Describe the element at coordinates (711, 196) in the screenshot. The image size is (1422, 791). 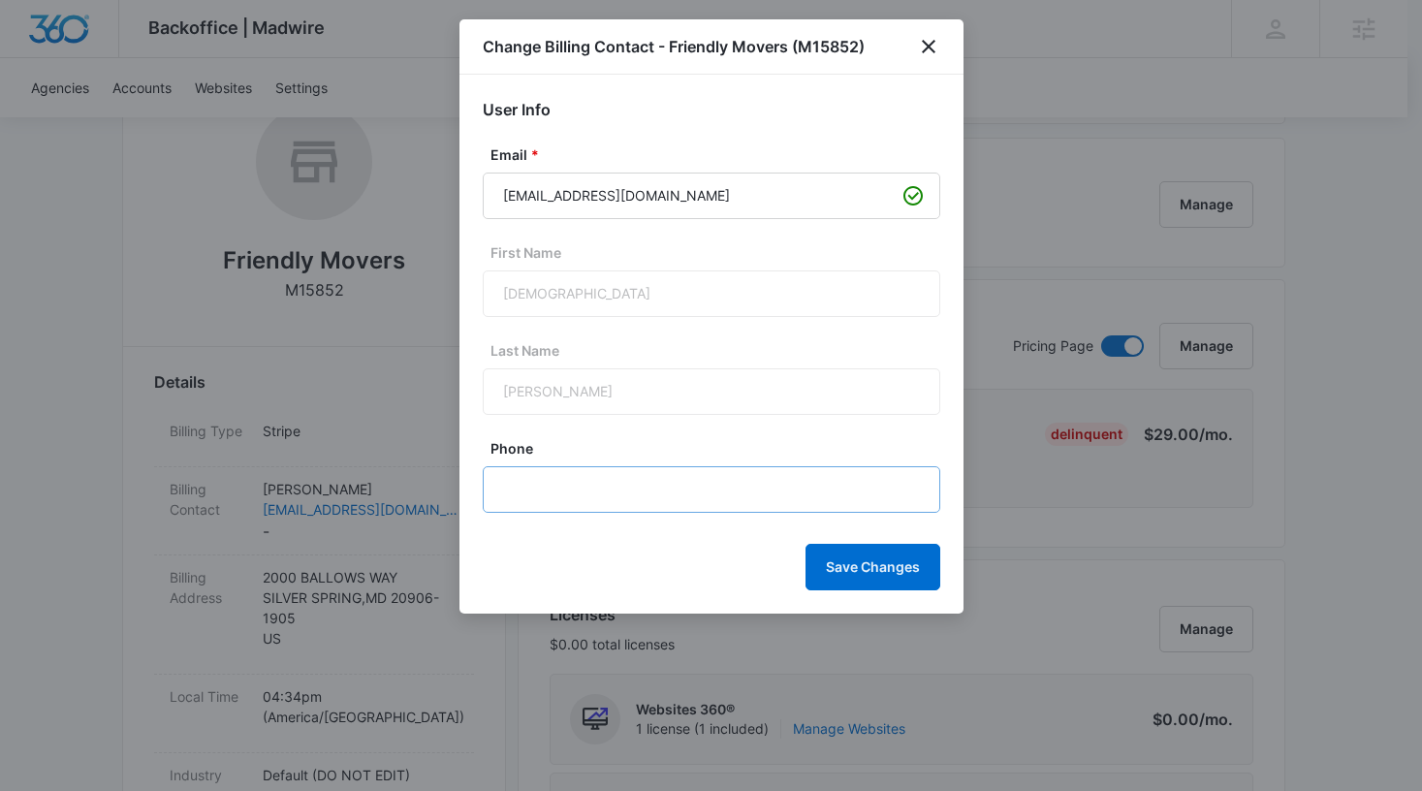
I see `input: janedoe@gmail.com` at that location.